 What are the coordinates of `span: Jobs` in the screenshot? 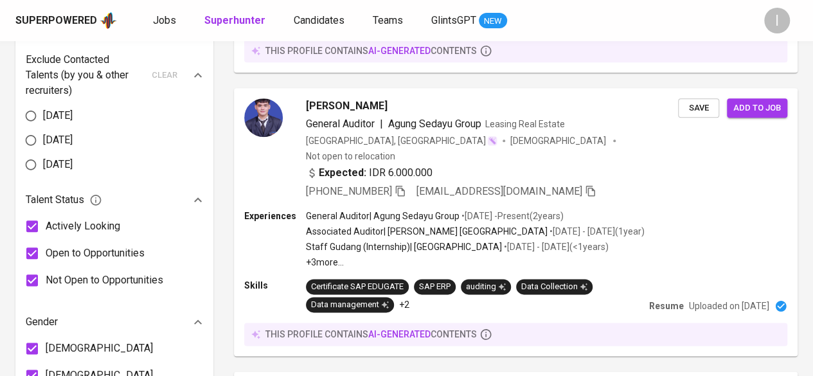 It's located at (164, 20).